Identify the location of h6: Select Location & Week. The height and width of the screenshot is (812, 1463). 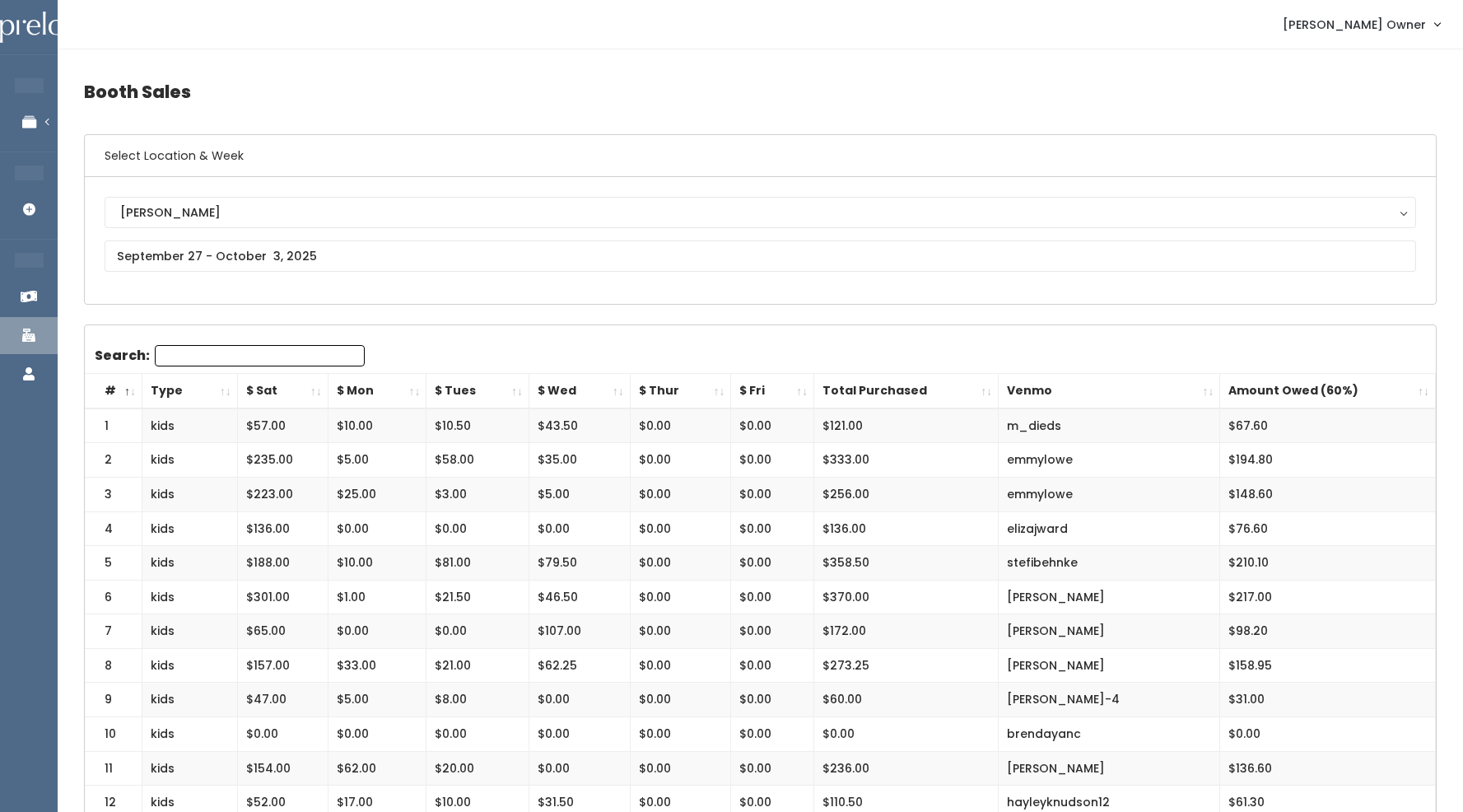
(760, 156).